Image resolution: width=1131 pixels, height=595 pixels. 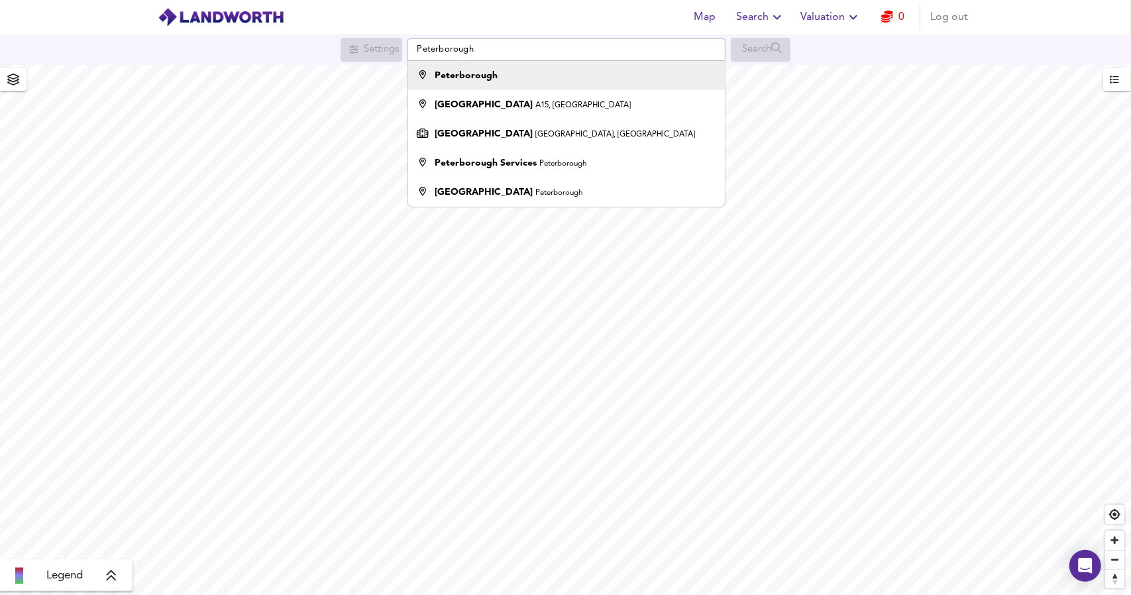 I want to click on span: Search, so click(x=761, y=17).